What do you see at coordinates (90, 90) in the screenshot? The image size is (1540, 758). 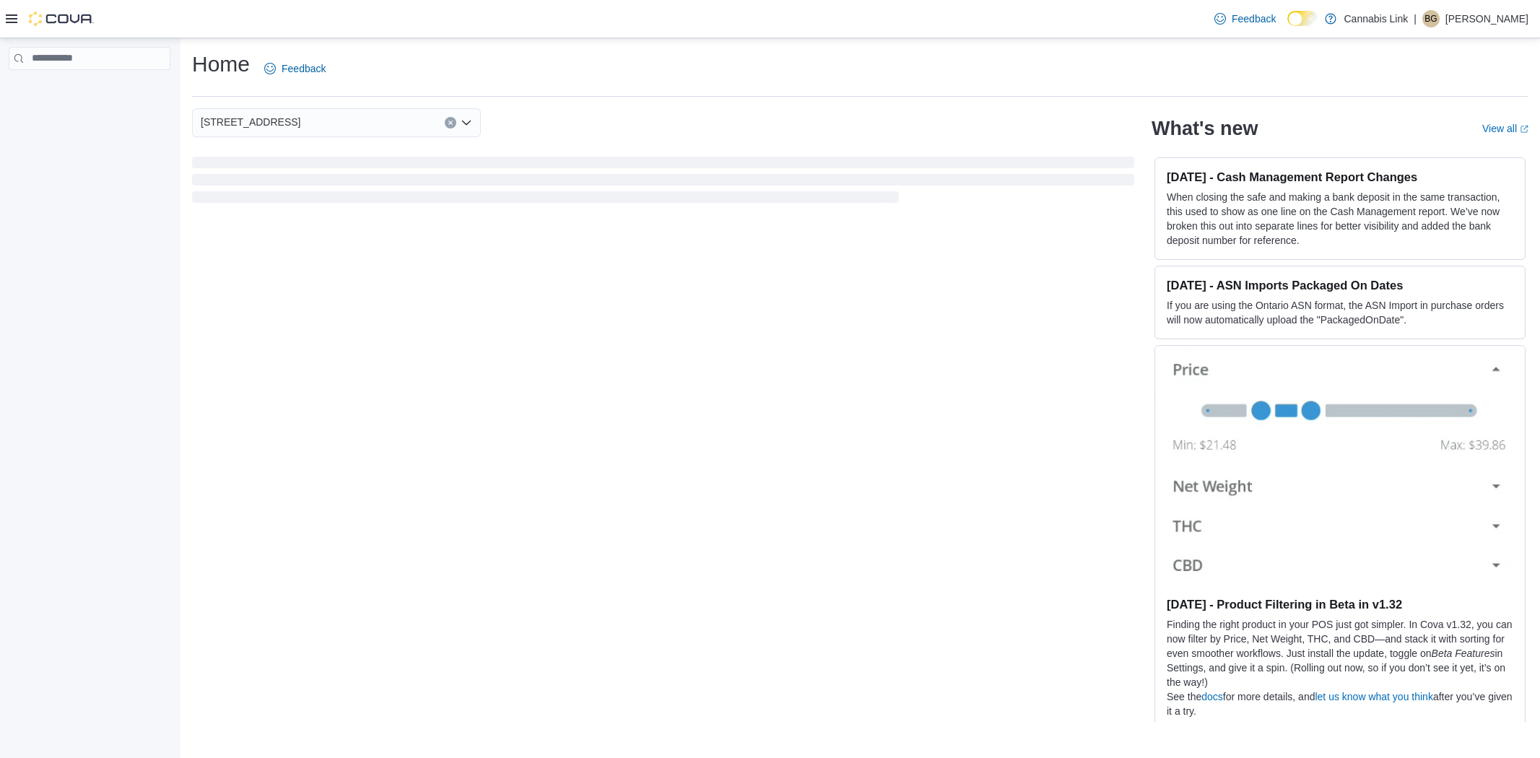 I see `nav: Complex example` at bounding box center [90, 90].